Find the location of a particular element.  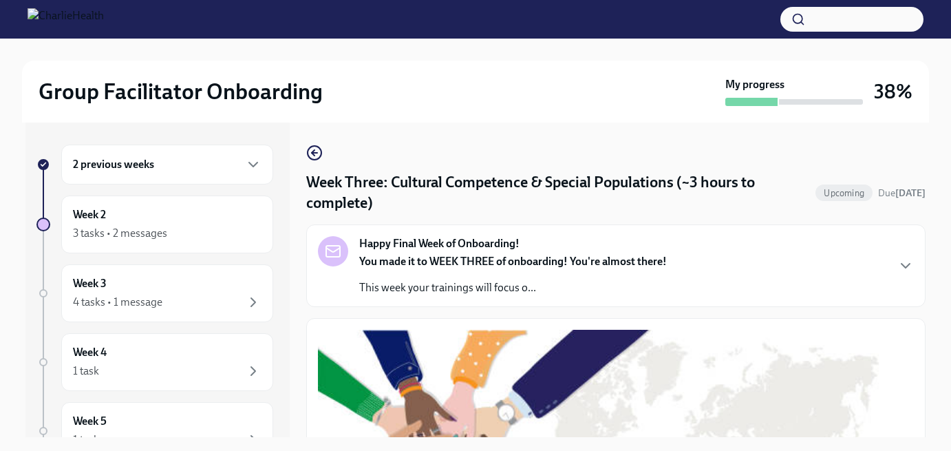

strong: You made it to WEEK THREE of onboarding! You're almost there! is located at coordinates (513, 261).